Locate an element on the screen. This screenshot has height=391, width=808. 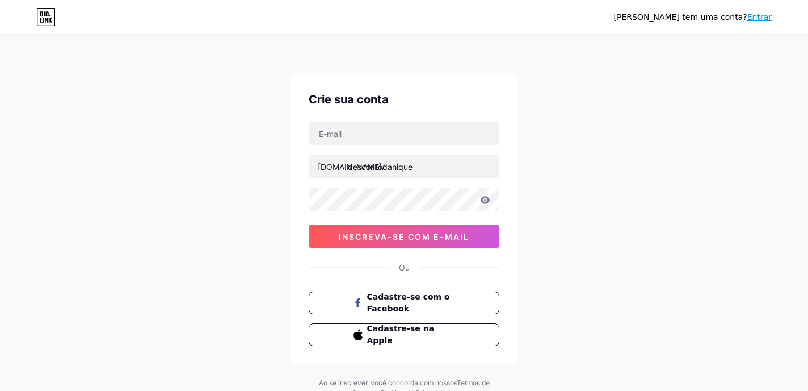
input: nome de usuário is located at coordinates (404, 166).